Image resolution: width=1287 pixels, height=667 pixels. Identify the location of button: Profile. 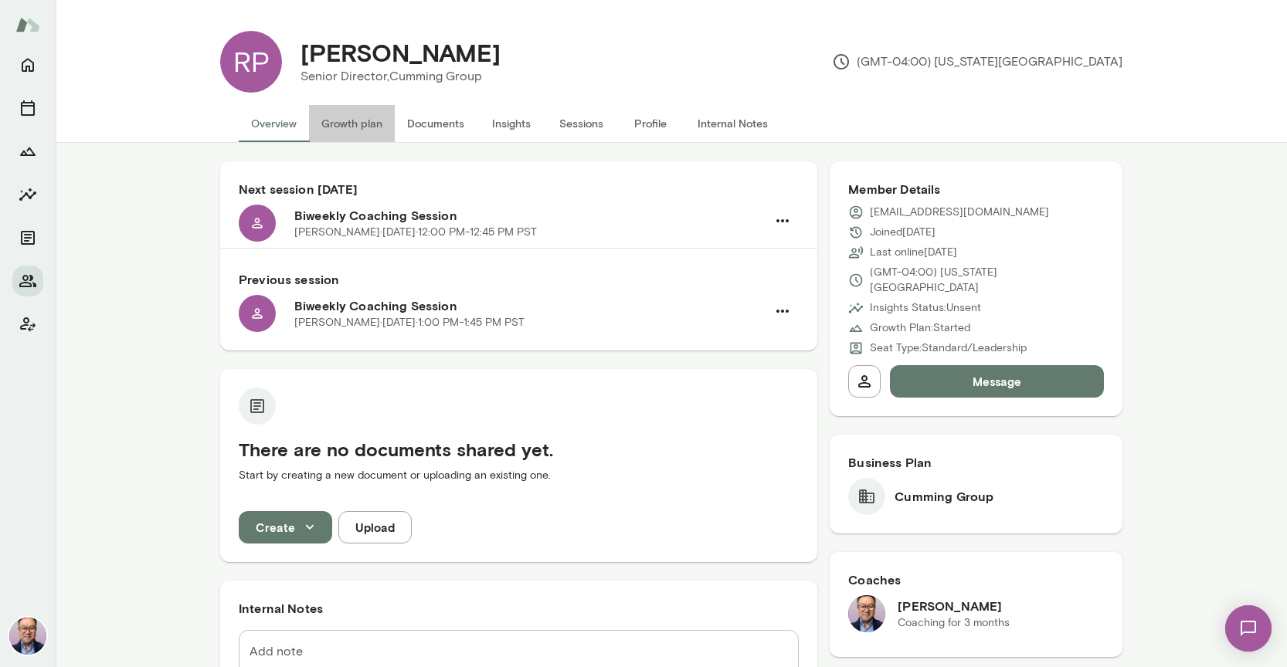
(650, 124).